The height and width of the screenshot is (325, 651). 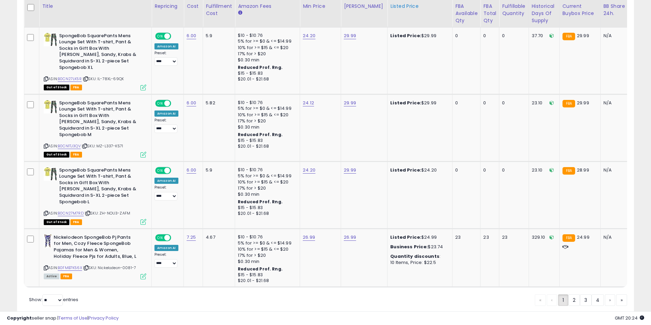 I want to click on div: Historical Days Of Supply, so click(x=544, y=13).